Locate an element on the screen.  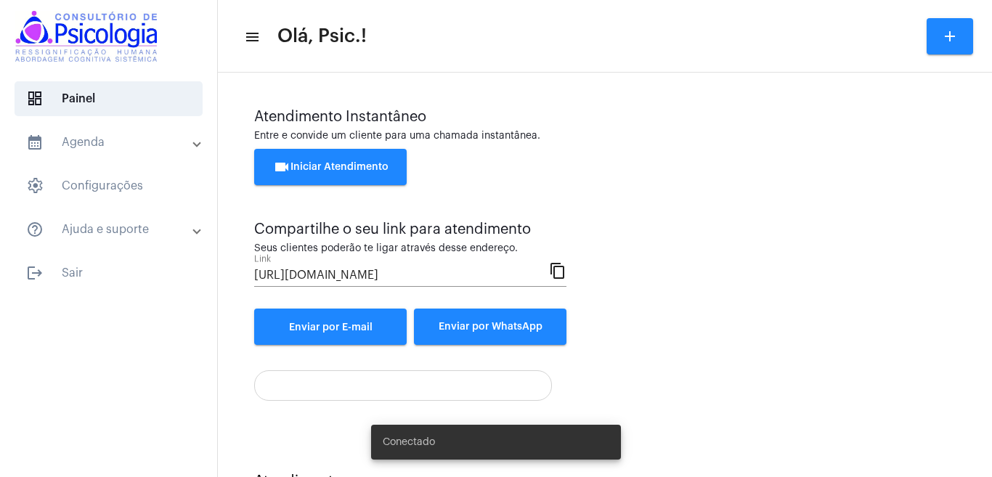
mat-icon: videocam is located at coordinates (282, 167).